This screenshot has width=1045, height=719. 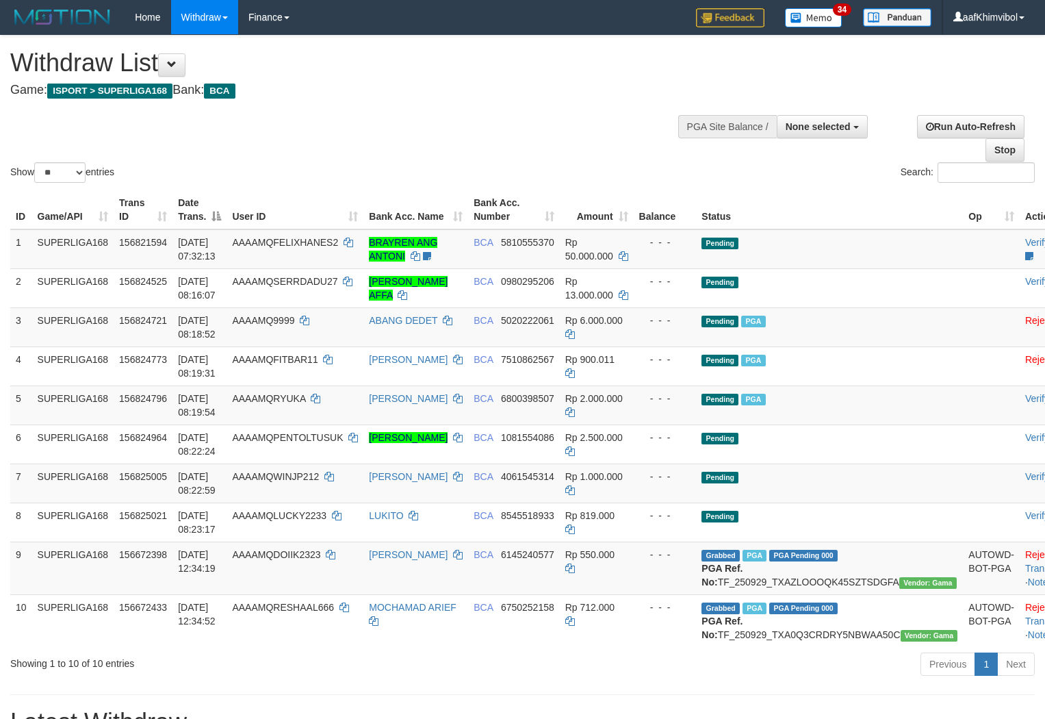 I want to click on a: LUKITO, so click(x=386, y=515).